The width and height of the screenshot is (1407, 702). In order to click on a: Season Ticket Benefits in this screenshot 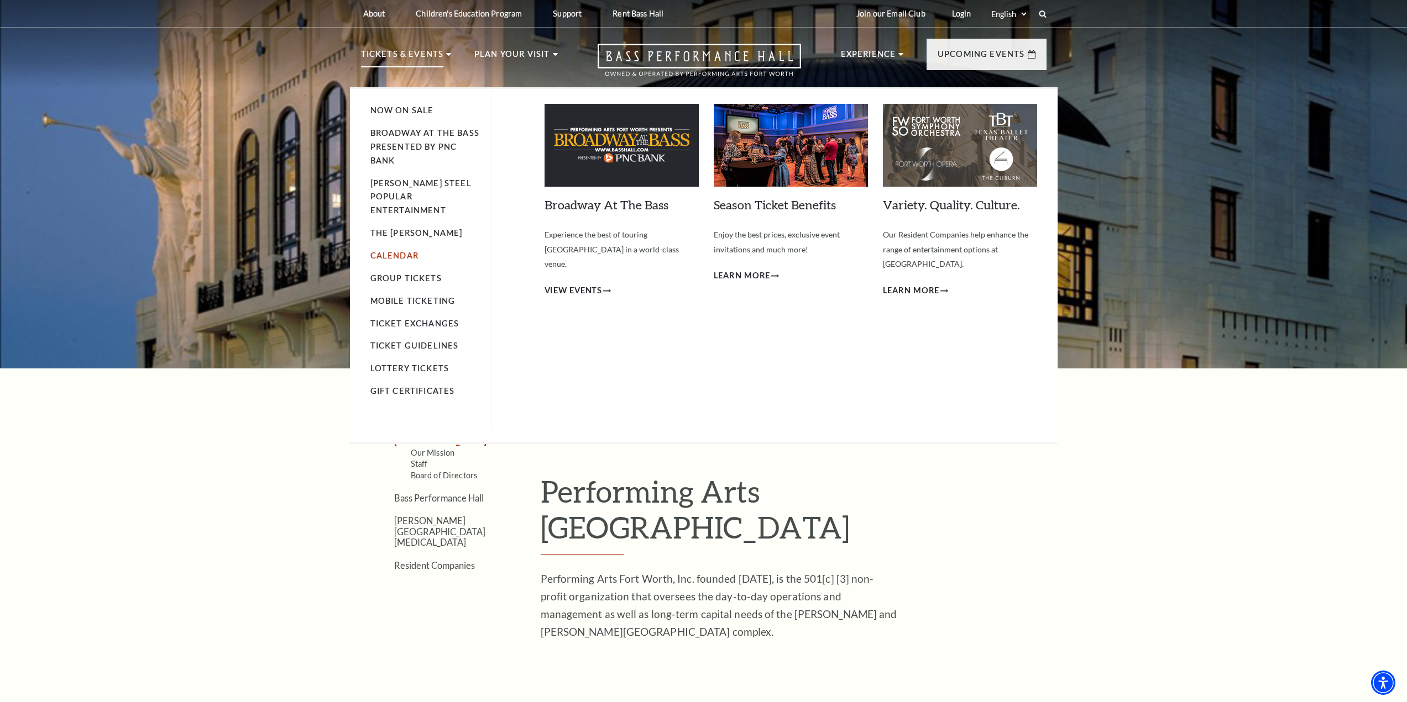, I will do `click(774, 204)`.